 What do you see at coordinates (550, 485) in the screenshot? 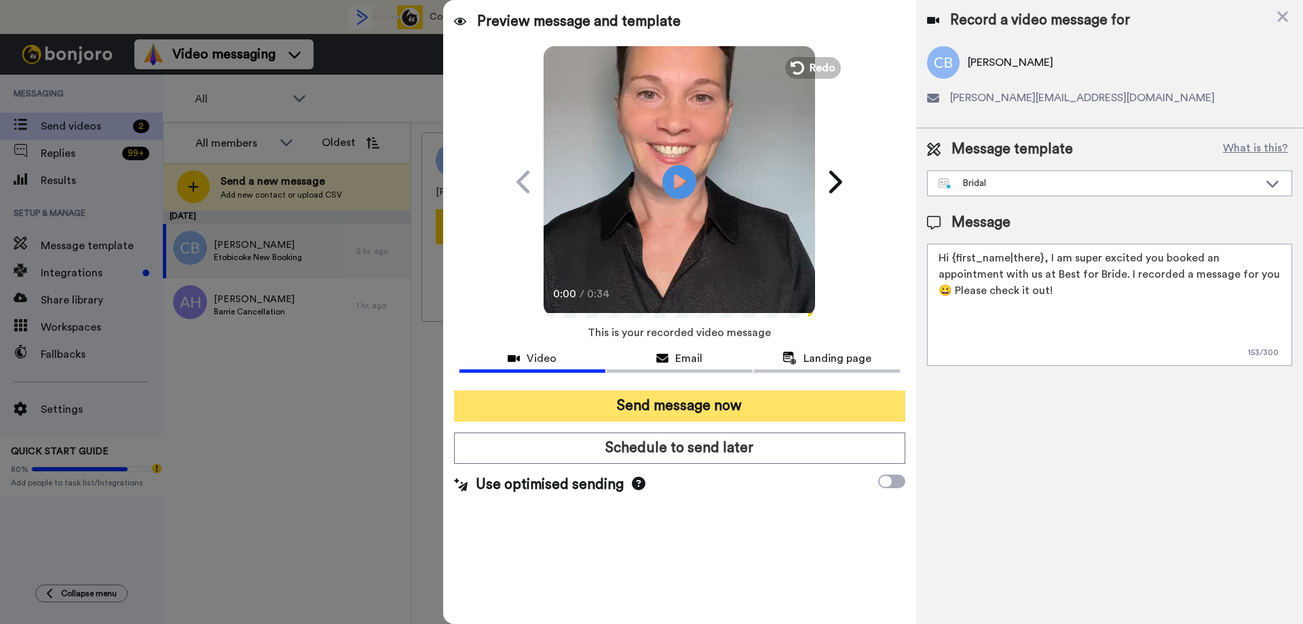
I see `span: Use optimised sending` at bounding box center [550, 485].